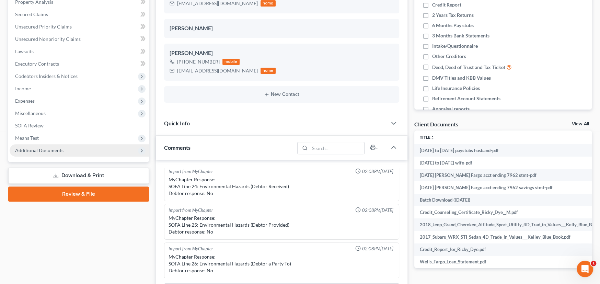 The width and height of the screenshot is (600, 284). What do you see at coordinates (461, 36) in the screenshot?
I see `span: 3 Months Bank Statements` at bounding box center [461, 36].